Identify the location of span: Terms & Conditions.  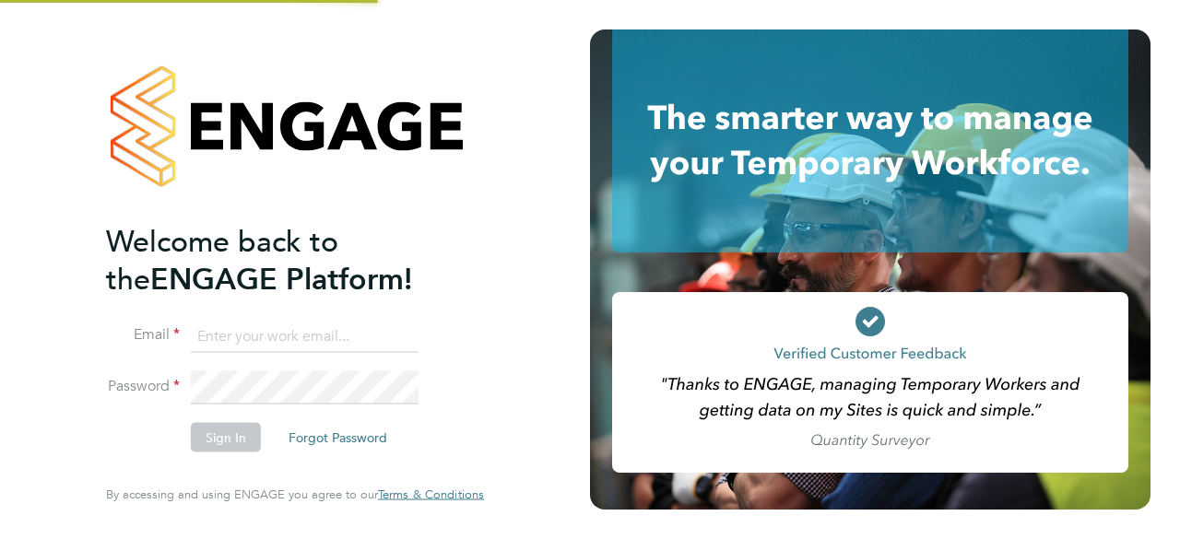
(431, 494).